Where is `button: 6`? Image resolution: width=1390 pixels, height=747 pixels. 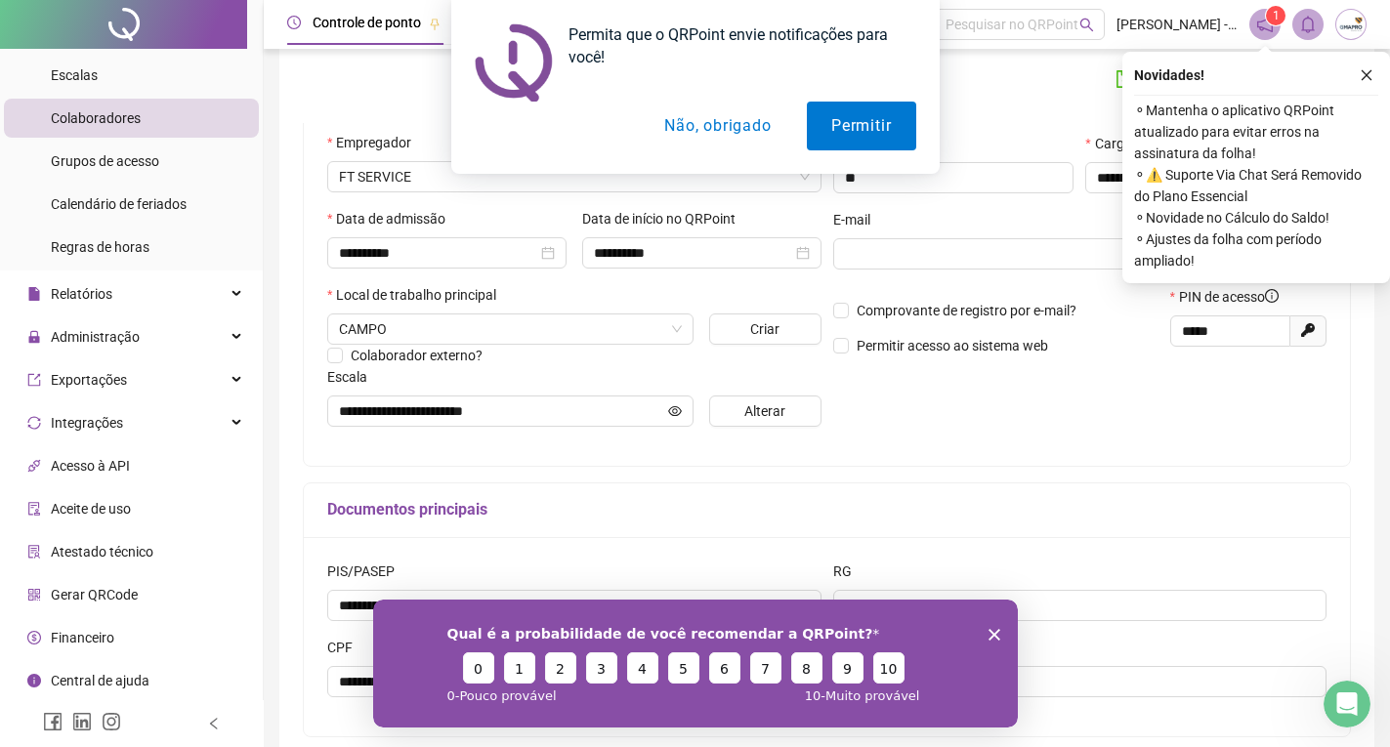
button: 6 is located at coordinates (352, 68).